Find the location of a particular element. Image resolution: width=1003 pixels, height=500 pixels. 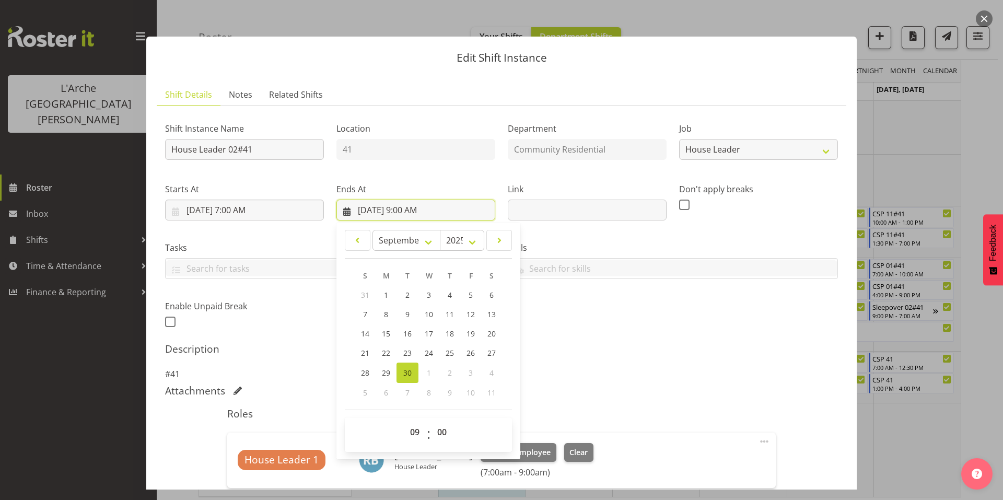

span: 27 is located at coordinates (491, 353).